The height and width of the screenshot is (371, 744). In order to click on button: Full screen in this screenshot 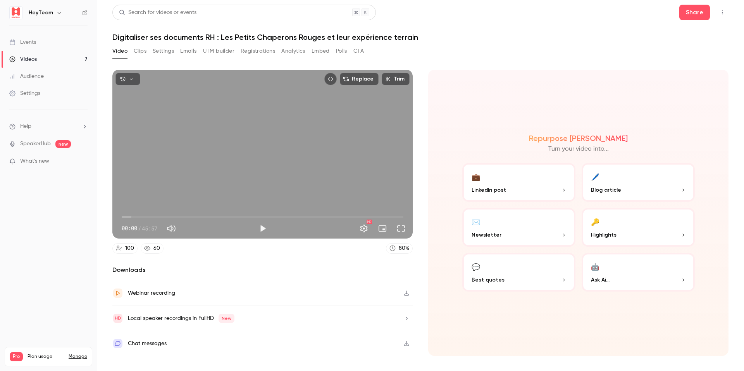, I will do `click(401, 229)`.